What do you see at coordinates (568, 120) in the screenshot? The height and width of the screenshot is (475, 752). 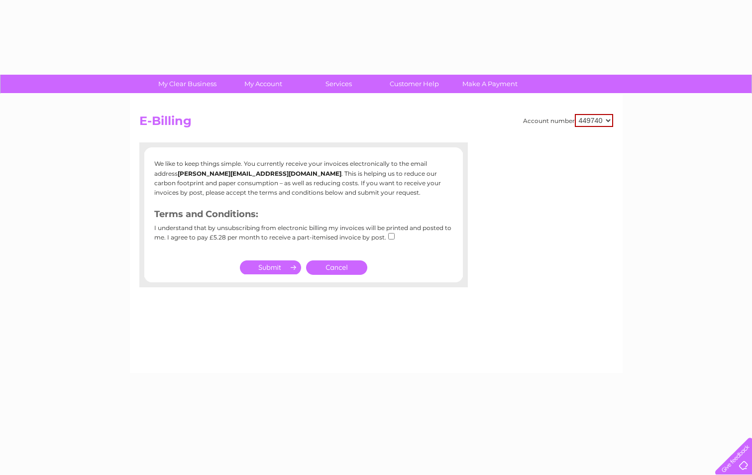 I see `div: Account number` at bounding box center [568, 120].